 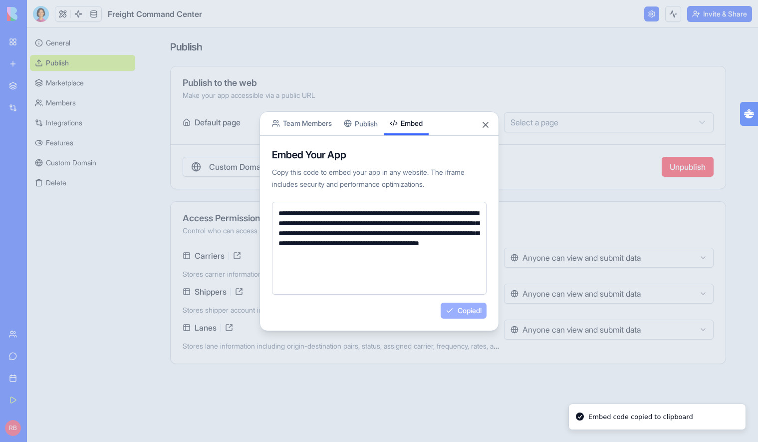 What do you see at coordinates (379, 155) in the screenshot?
I see `h4: Embed Your App` at bounding box center [379, 155].